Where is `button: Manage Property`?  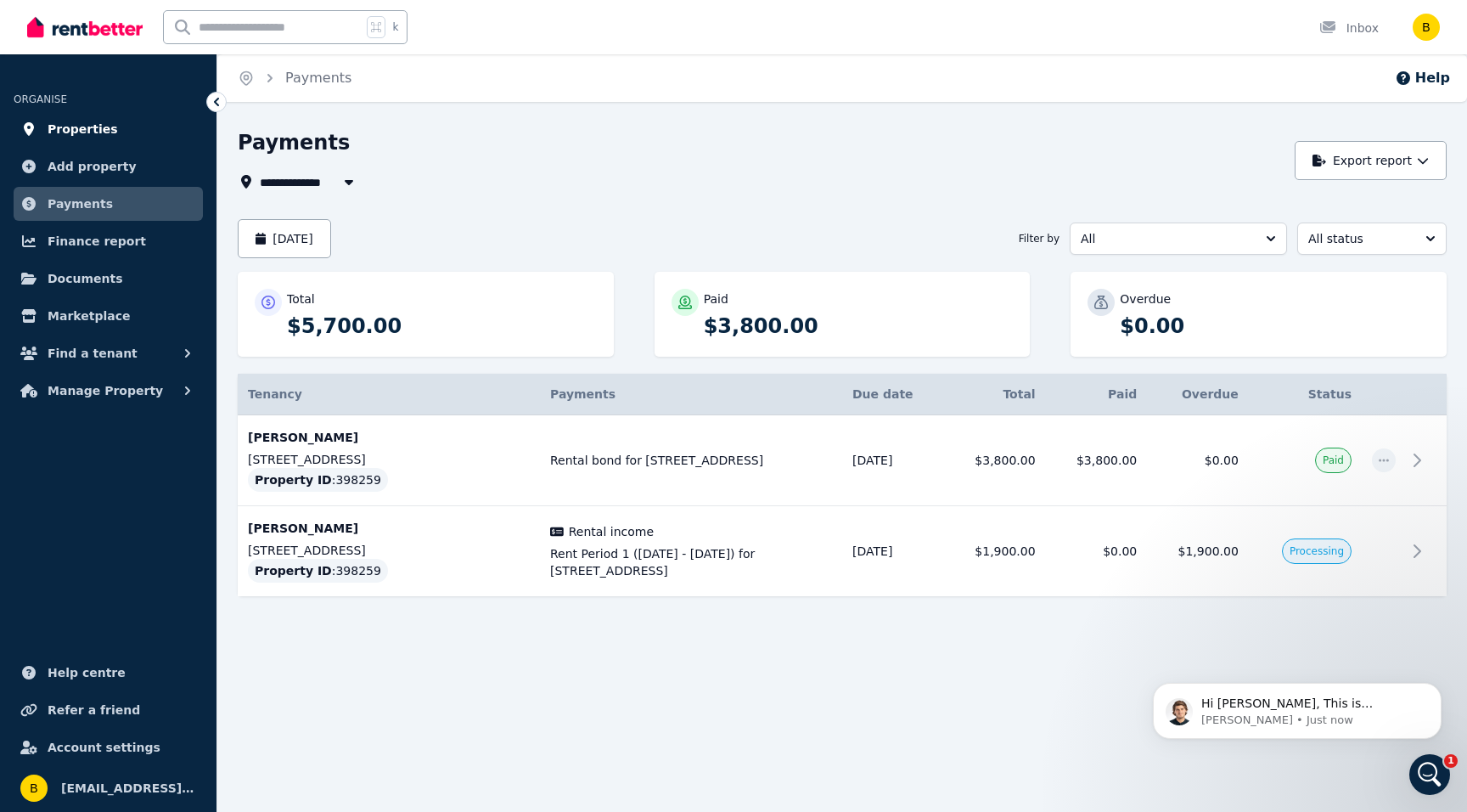 button: Manage Property is located at coordinates (108, 390).